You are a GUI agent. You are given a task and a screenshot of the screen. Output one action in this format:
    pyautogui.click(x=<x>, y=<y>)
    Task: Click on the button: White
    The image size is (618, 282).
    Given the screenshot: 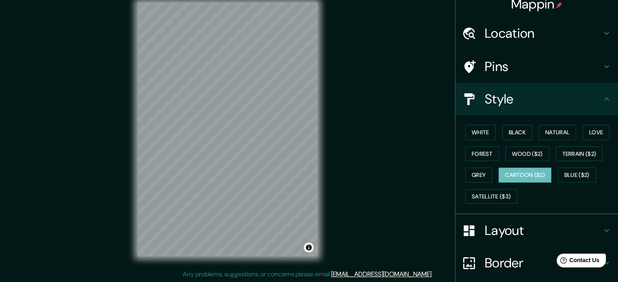 What is the action you would take?
    pyautogui.click(x=480, y=132)
    